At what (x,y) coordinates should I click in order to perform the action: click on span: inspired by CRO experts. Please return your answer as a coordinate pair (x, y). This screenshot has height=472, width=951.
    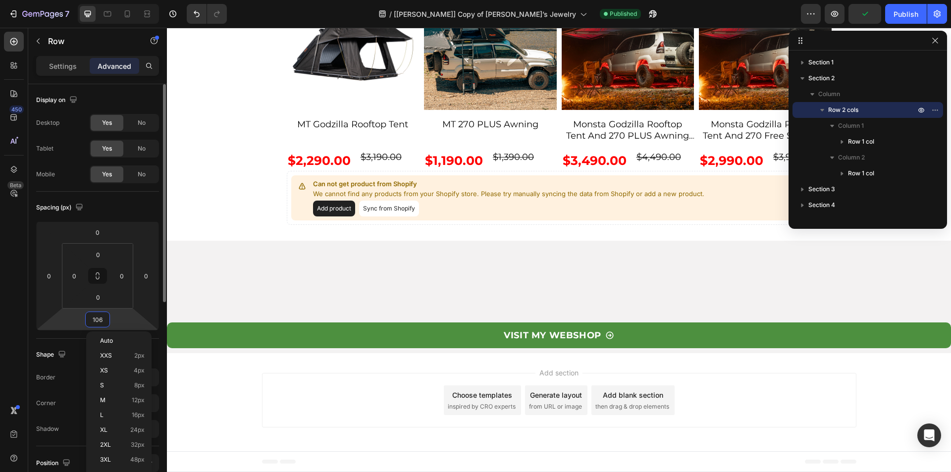
    Looking at the image, I should click on (315, 379).